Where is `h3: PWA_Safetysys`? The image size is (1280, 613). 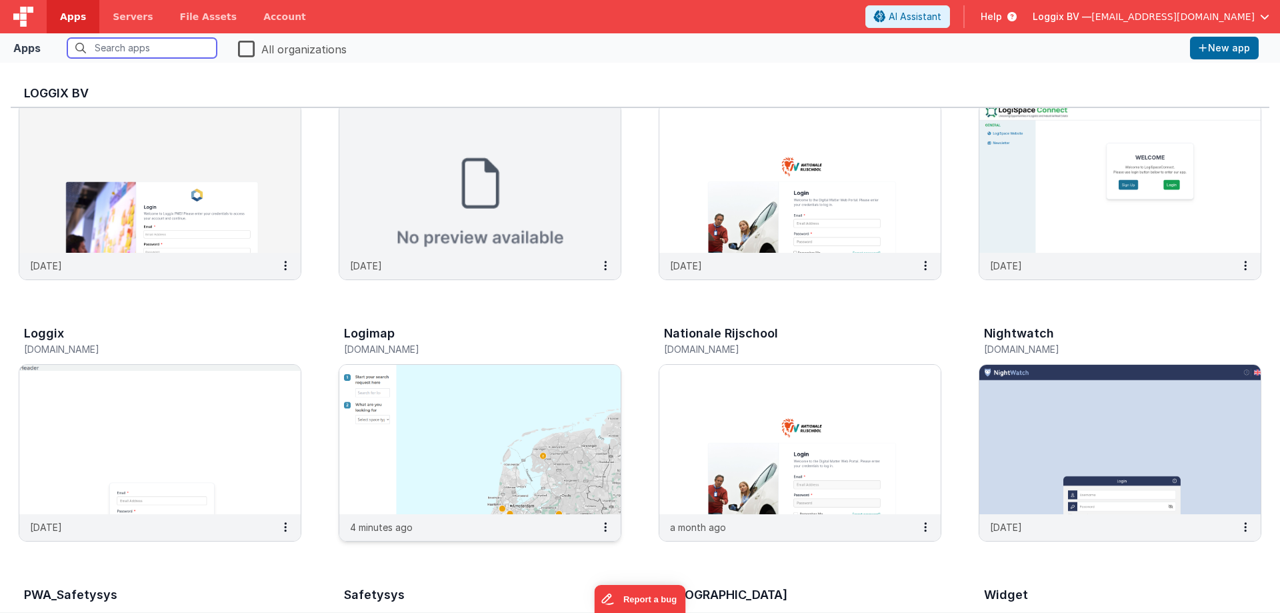 h3: PWA_Safetysys is located at coordinates (71, 595).